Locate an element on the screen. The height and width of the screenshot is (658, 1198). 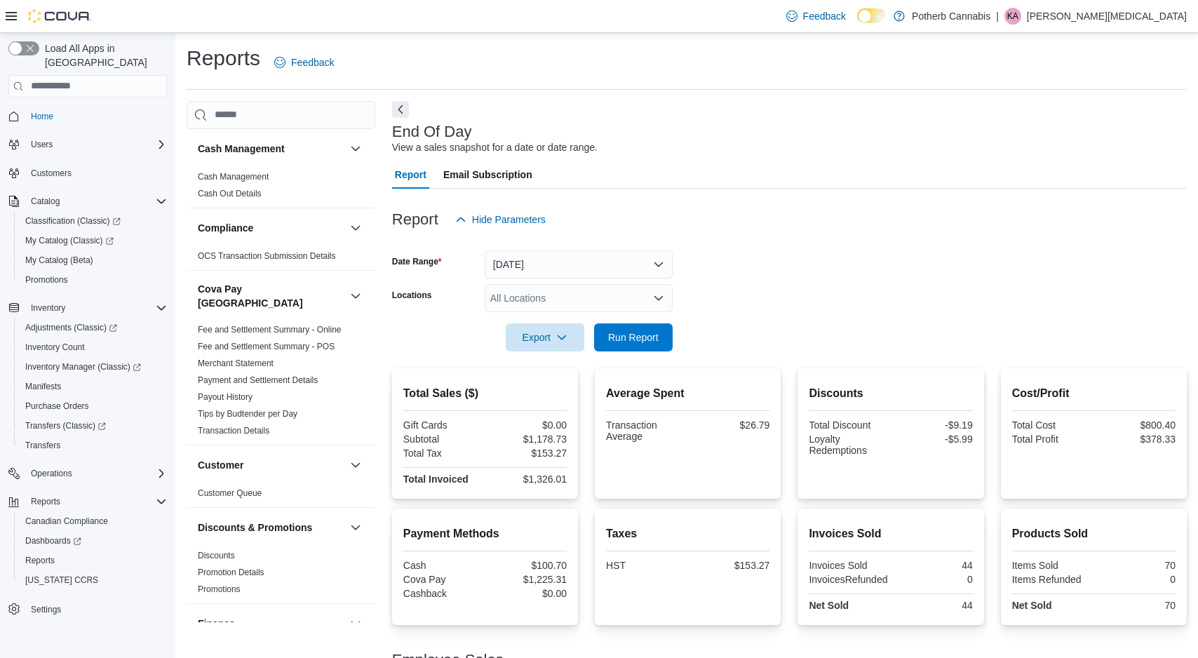
span: Purchase Orders is located at coordinates (57, 406).